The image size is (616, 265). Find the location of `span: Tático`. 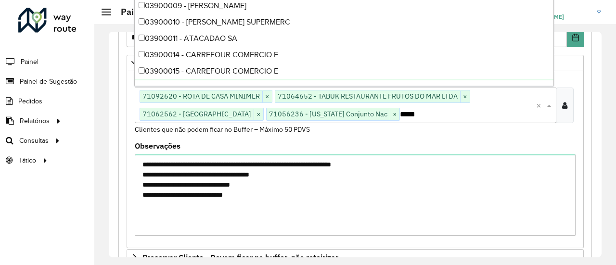

span: Tático is located at coordinates (27, 160).